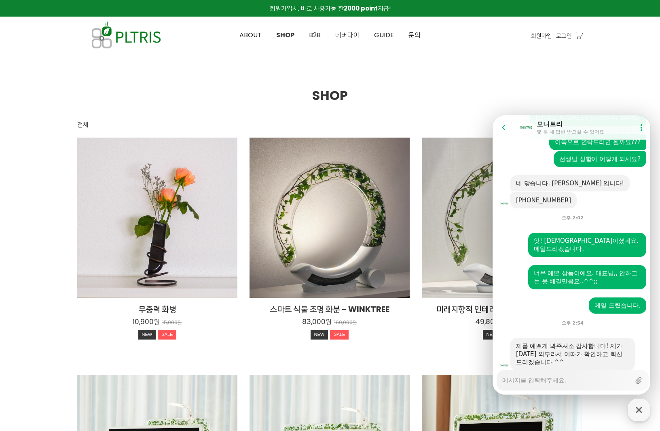 This screenshot has height=431, width=660. What do you see at coordinates (157, 322) in the screenshot?
I see `a: 무중력 화병 10,900원 15,000원 NEWSALE` at bounding box center [157, 322].